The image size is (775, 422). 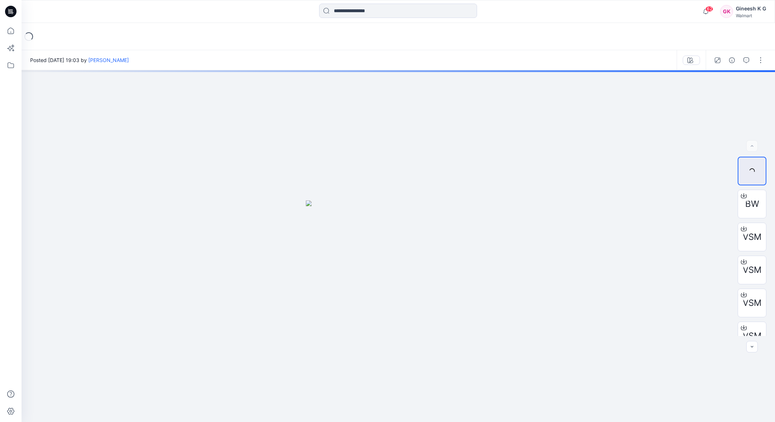 I want to click on span: BW, so click(x=752, y=204).